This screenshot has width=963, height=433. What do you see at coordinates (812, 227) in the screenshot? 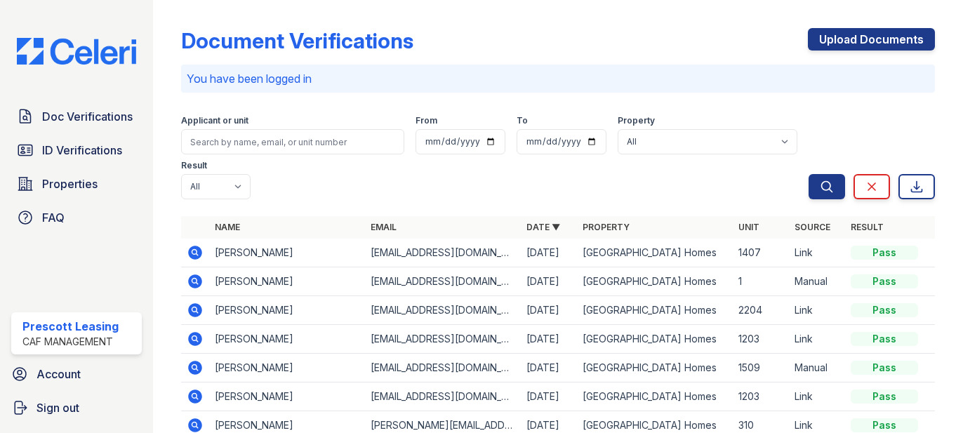
I see `a: Source` at bounding box center [812, 227].